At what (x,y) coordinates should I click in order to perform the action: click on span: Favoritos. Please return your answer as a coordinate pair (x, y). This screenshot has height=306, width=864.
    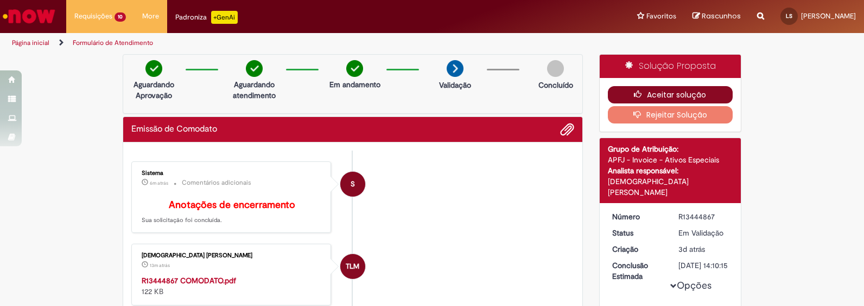
    Looking at the image, I should click on (661, 16).